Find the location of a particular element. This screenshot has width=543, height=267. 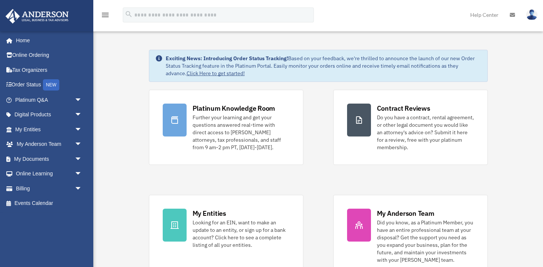

a: Order StatusNEW is located at coordinates (49, 85).